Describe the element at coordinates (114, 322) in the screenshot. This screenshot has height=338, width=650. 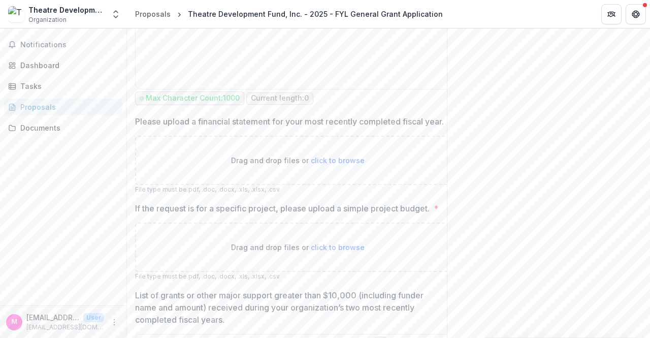
I see `button: More` at that location.